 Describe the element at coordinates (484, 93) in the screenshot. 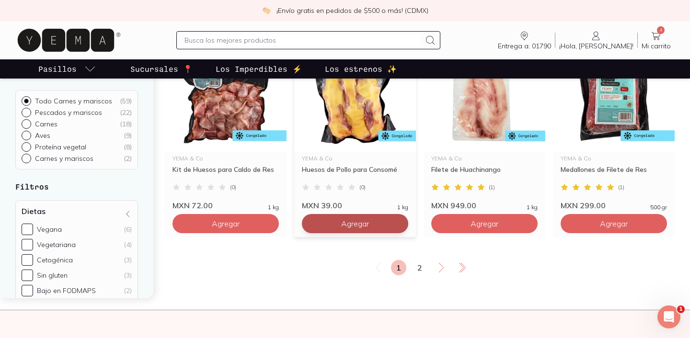

I see `img: Filete de Huachinango Salvaje Sin Espinas` at that location.